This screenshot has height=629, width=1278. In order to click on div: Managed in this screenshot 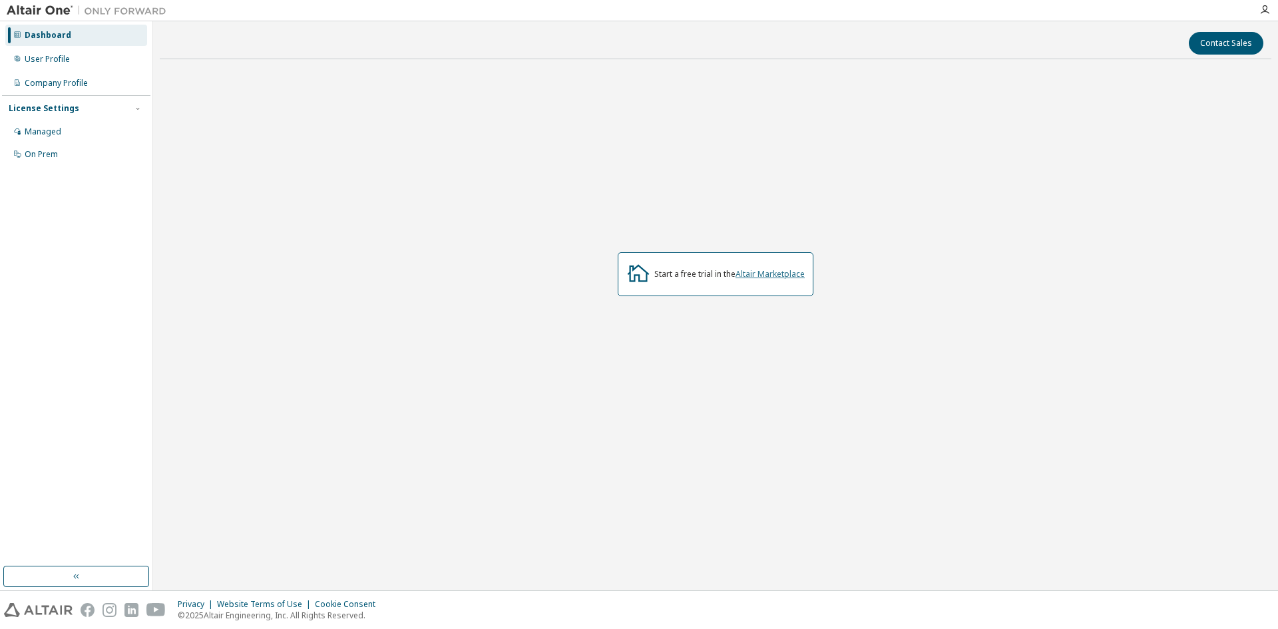, I will do `click(43, 132)`.